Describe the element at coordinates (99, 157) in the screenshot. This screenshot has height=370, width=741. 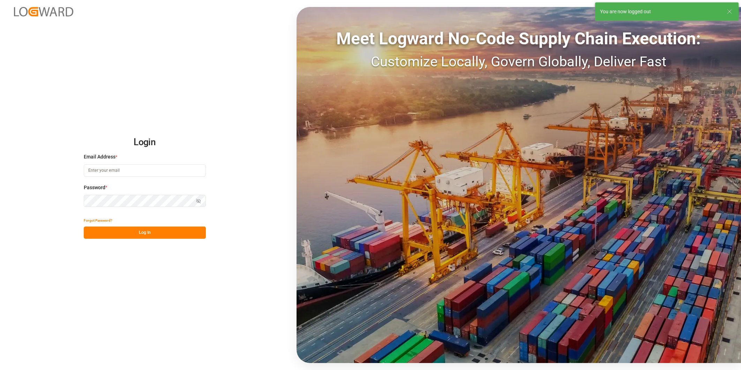
I see `span: Email Address` at that location.